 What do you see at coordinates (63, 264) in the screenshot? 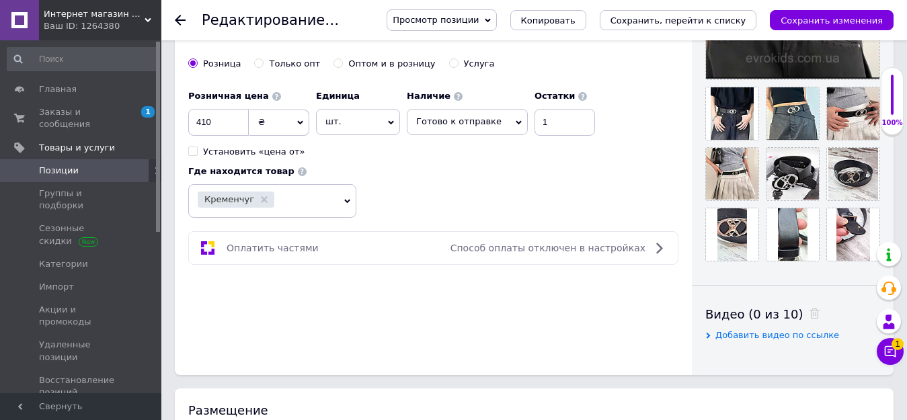
I see `span: Категории` at bounding box center [63, 264].